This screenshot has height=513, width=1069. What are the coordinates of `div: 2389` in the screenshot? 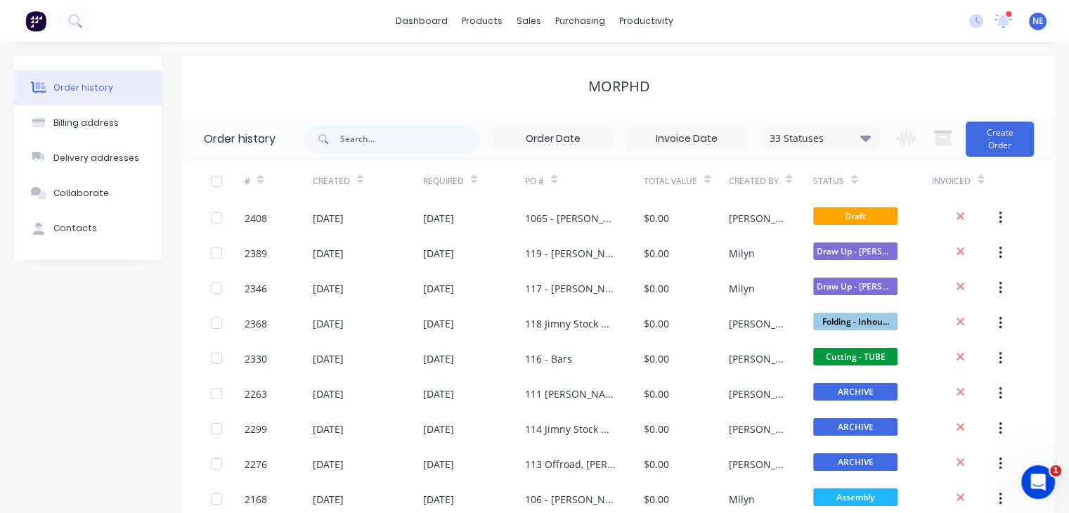 It's located at (256, 253).